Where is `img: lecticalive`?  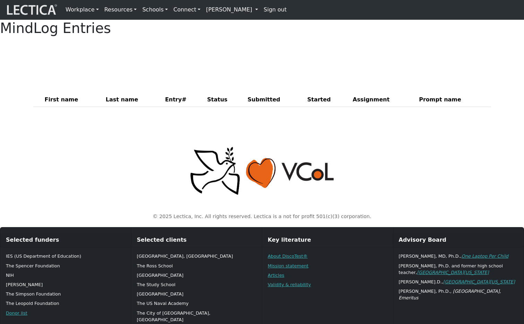
img: lecticalive is located at coordinates (31, 10).